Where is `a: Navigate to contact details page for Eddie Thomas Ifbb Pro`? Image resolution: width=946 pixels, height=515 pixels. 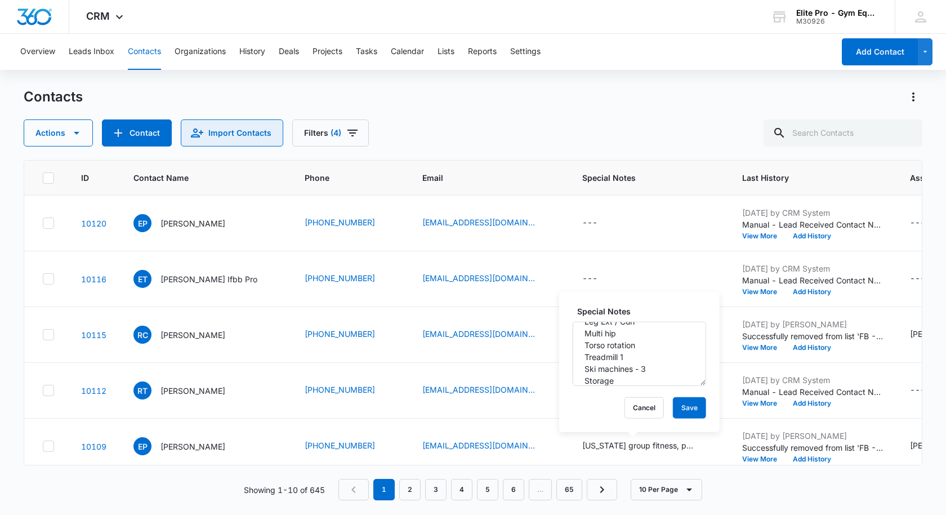
a: Navigate to contact details page for Eddie Thomas Ifbb Pro is located at coordinates (94, 279).